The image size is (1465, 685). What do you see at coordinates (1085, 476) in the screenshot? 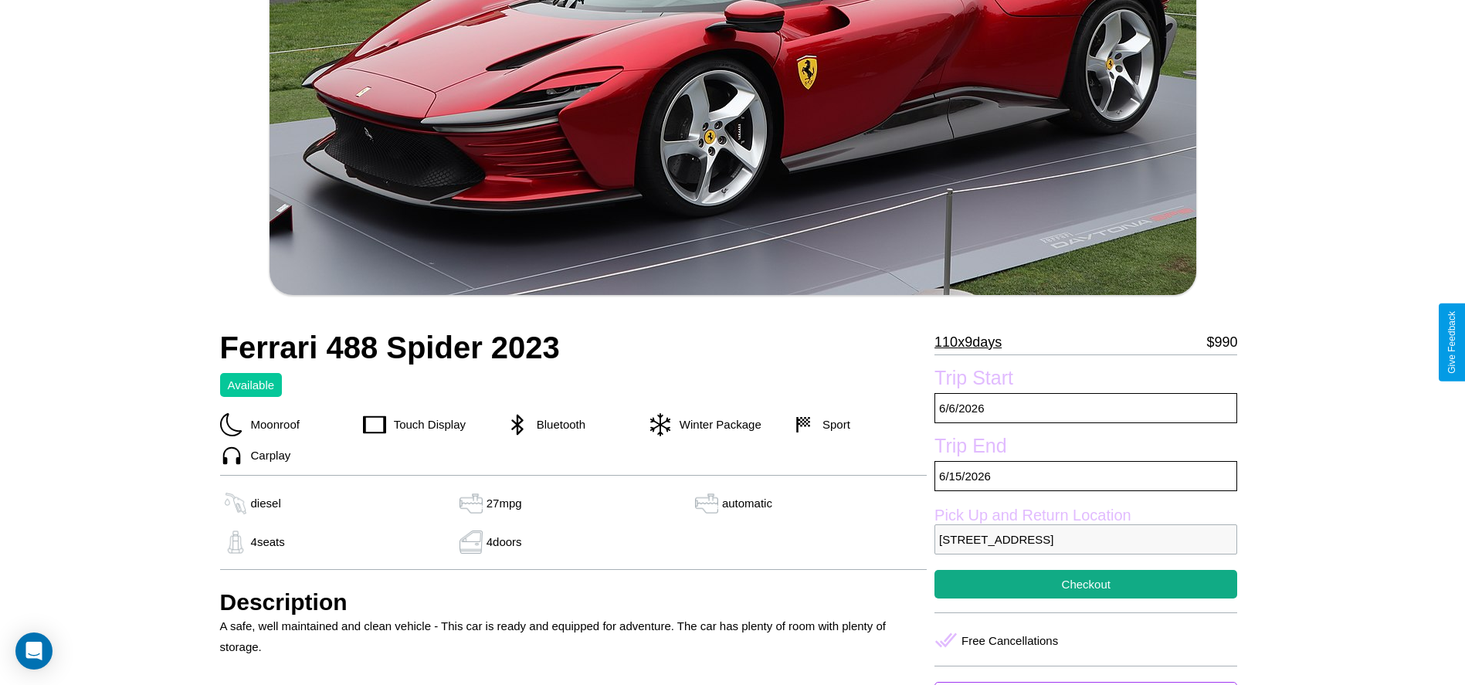
I see `p: 6 / 15 / 2026` at bounding box center [1085, 476].